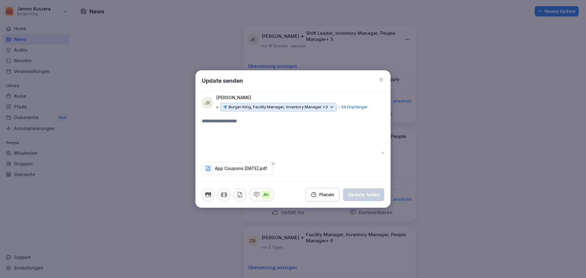  Describe the element at coordinates (262, 195) in the screenshot. I see `button: An` at that location.